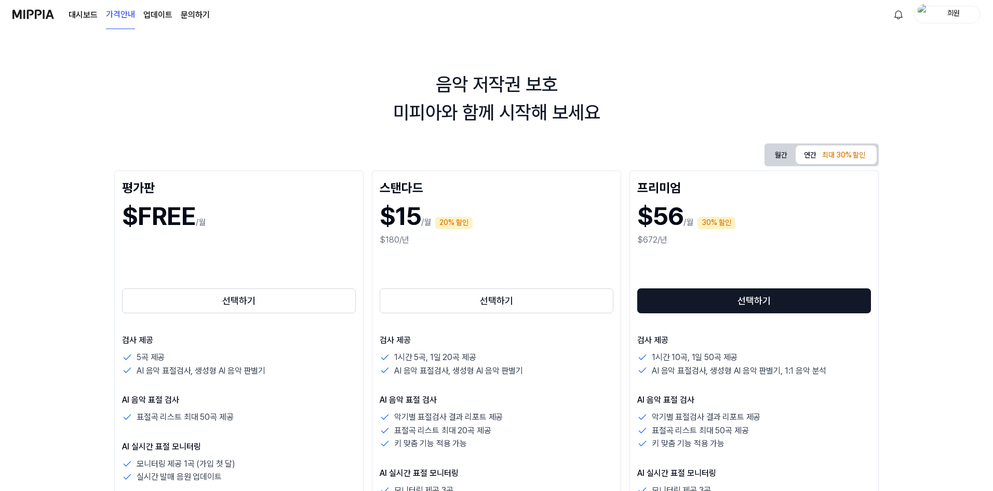 The image size is (993, 491). Describe the element at coordinates (239, 186) in the screenshot. I see `div: 평가판` at that location.